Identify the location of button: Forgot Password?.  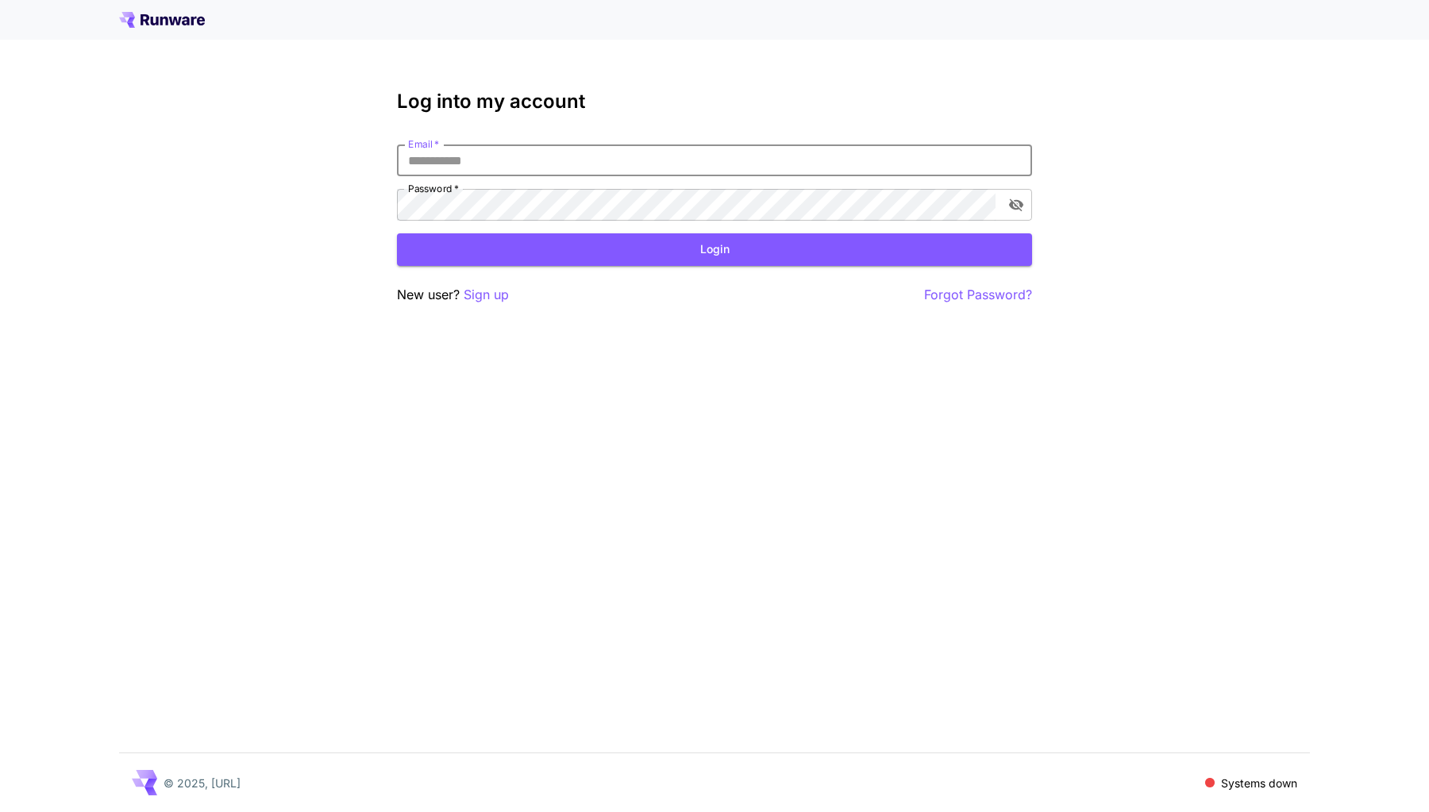
(978, 295).